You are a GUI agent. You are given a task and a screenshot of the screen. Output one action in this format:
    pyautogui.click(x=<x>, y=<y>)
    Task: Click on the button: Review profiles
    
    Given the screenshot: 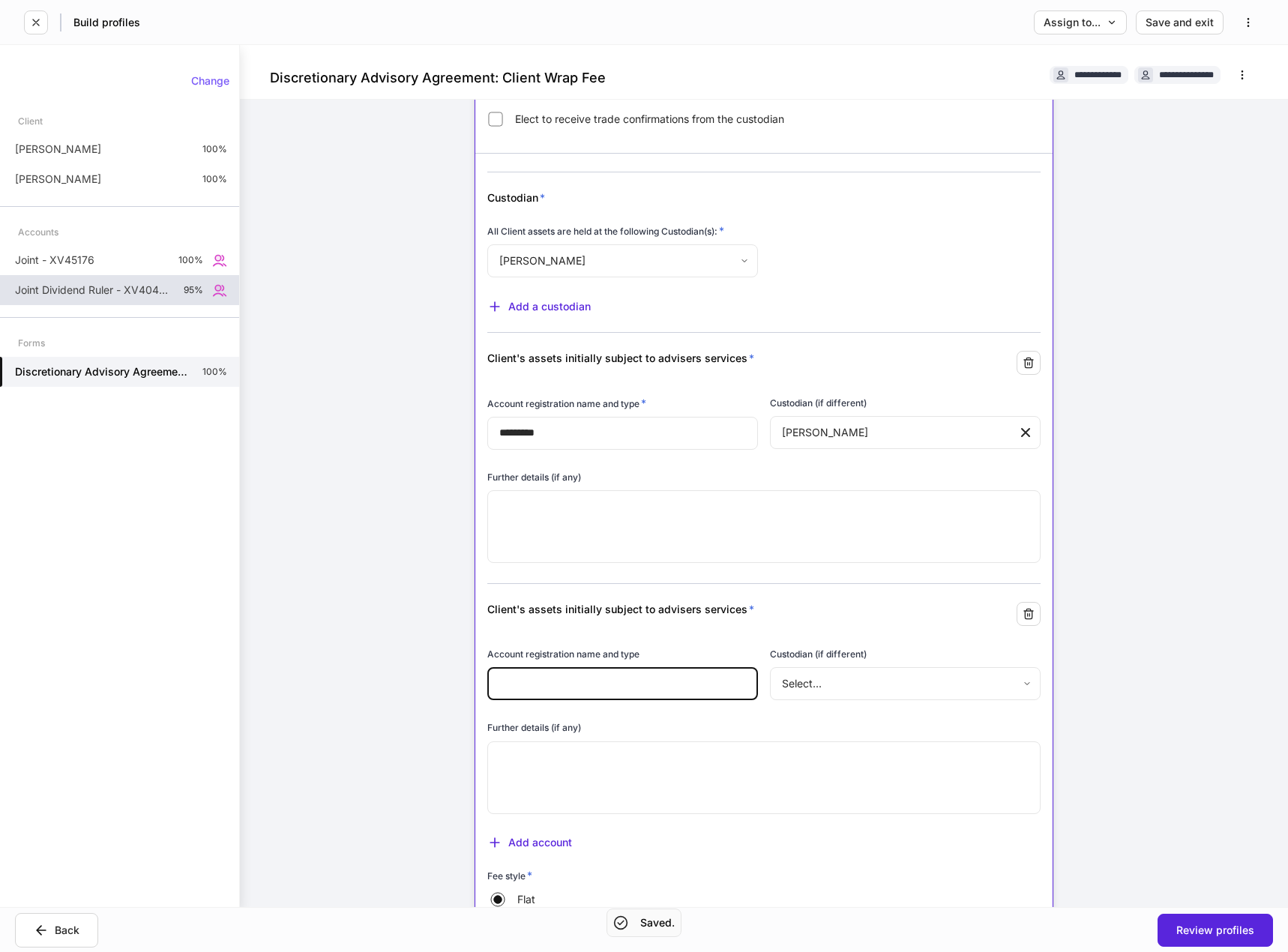 What is the action you would take?
    pyautogui.click(x=1216, y=931)
    